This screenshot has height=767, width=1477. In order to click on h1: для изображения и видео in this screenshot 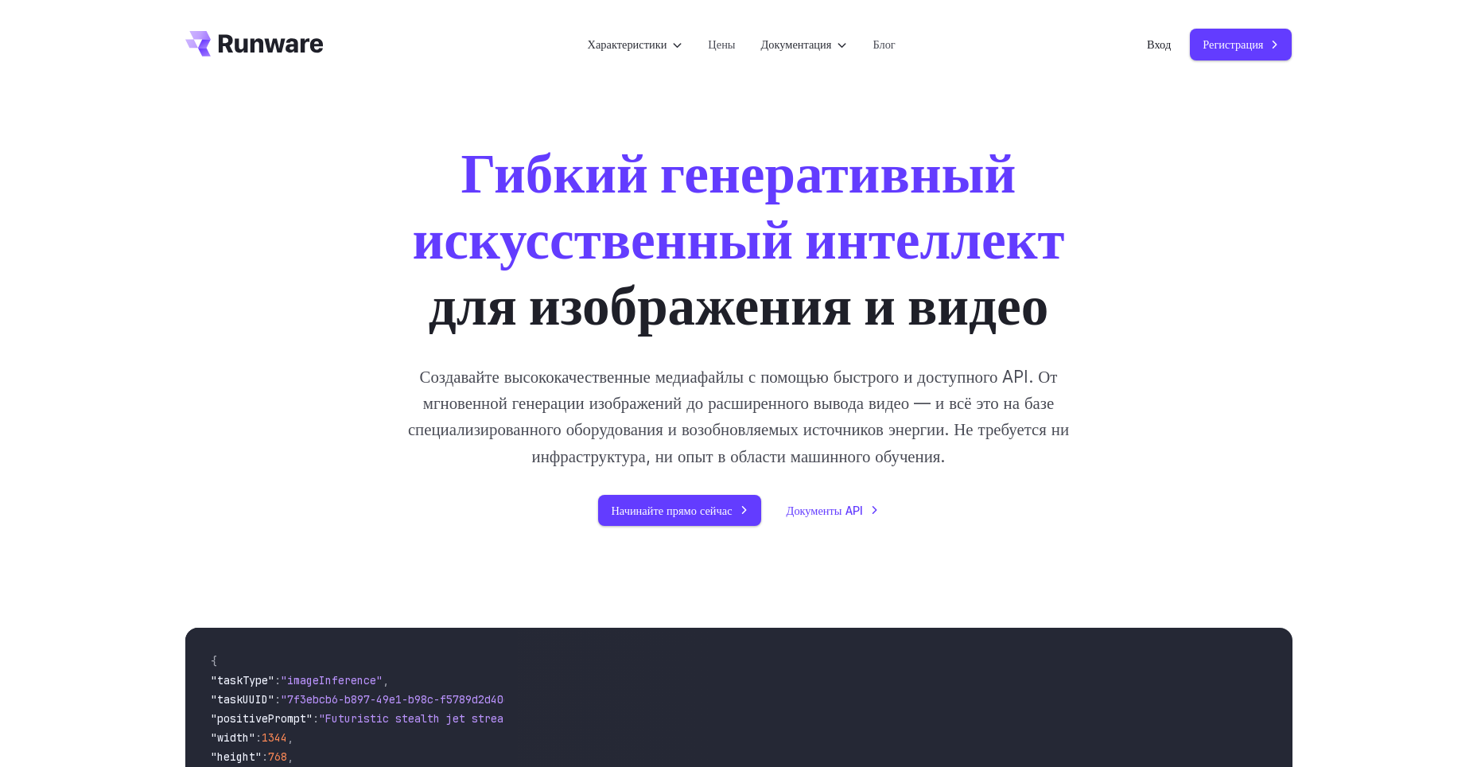, I will do `click(739, 239)`.